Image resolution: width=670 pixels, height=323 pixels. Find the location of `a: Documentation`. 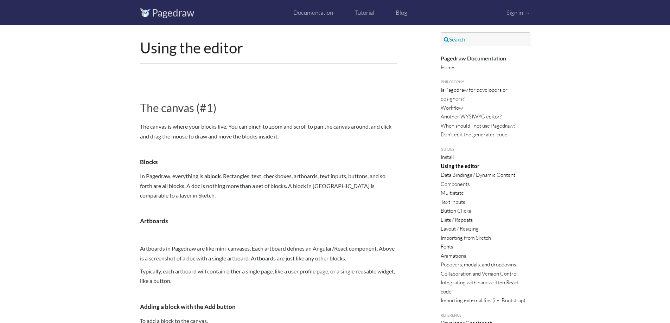

a: Documentation is located at coordinates (313, 12).